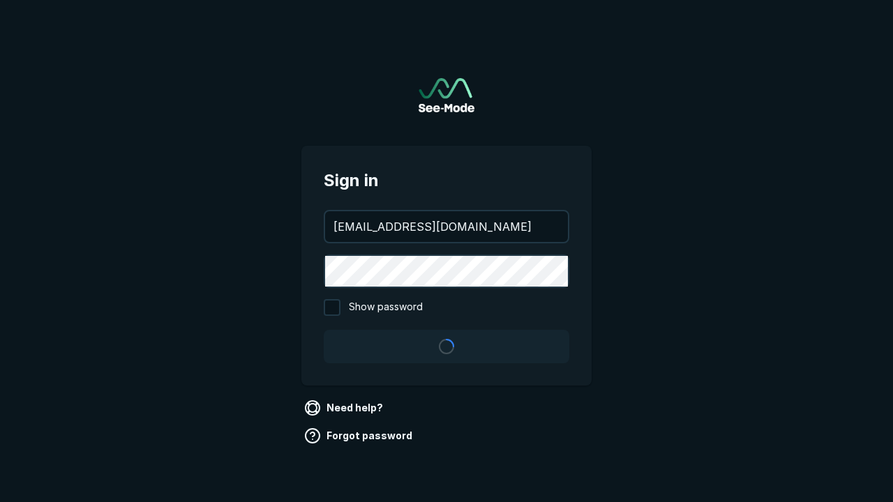 This screenshot has height=502, width=893. What do you see at coordinates (447, 95) in the screenshot?
I see `a: Go to sign in` at bounding box center [447, 95].